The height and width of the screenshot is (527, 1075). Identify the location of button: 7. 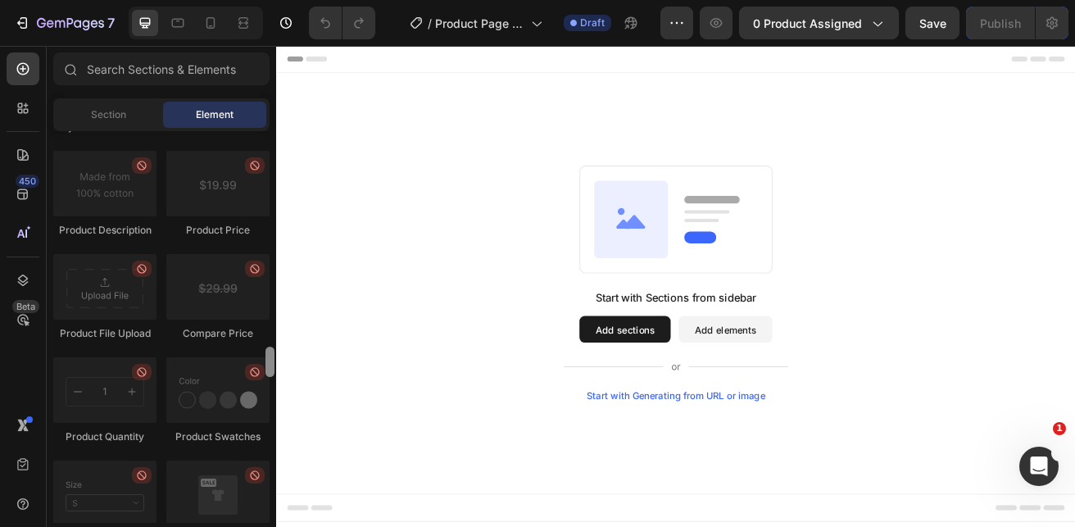
(64, 23).